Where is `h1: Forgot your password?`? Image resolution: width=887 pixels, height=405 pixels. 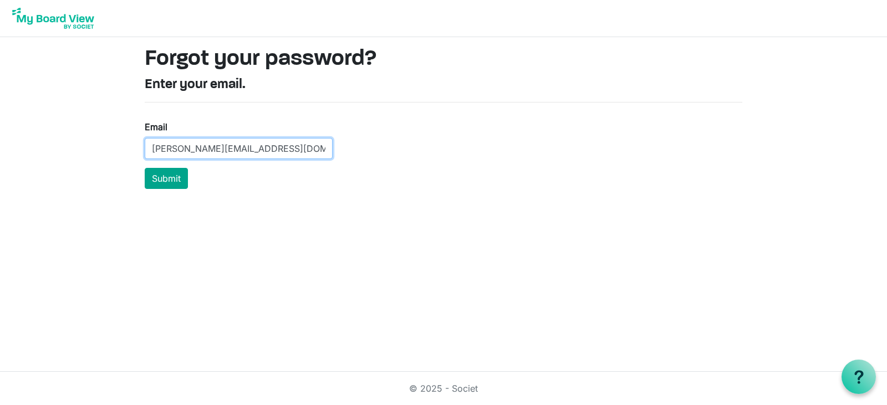 h1: Forgot your password? is located at coordinates (443, 59).